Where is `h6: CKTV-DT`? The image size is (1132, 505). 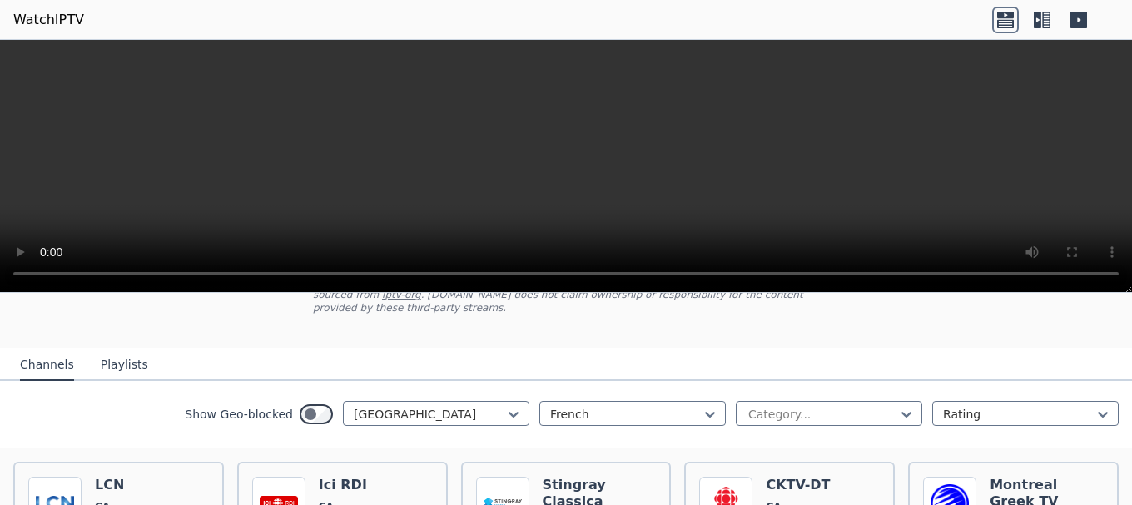
h6: CKTV-DT is located at coordinates (802, 485).